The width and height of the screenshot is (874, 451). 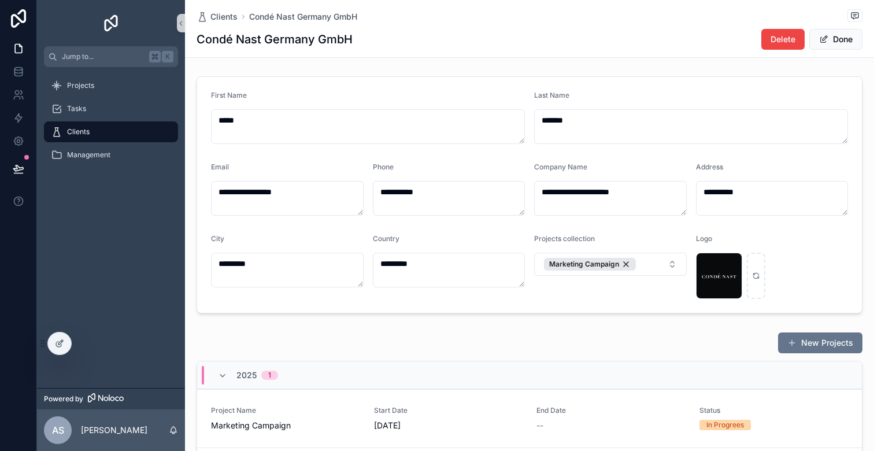 I want to click on span: Jump to..., so click(x=103, y=57).